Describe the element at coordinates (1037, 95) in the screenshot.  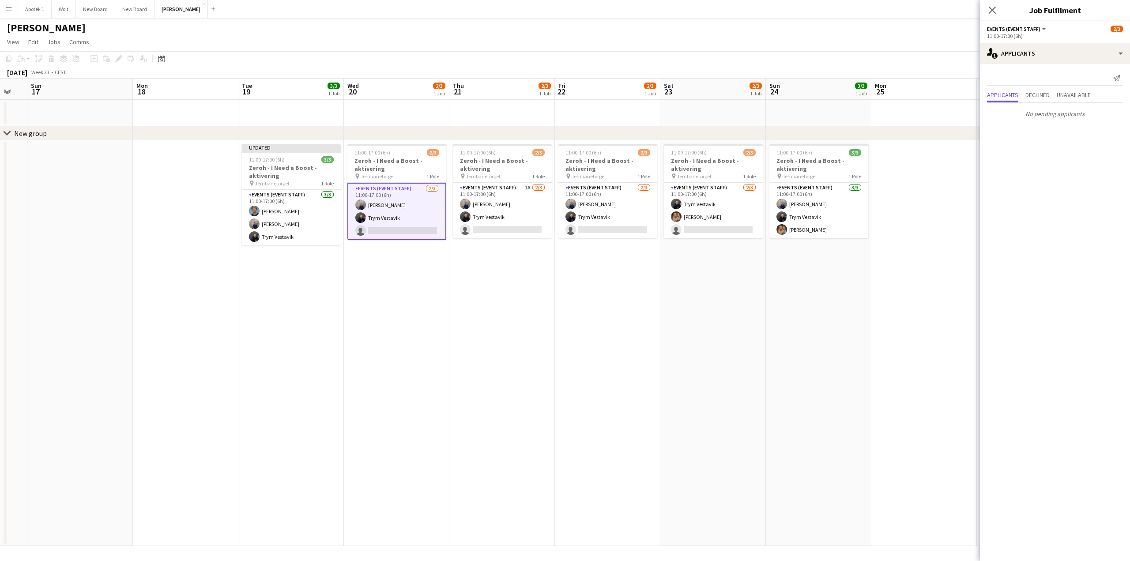
I see `span: Declined` at that location.